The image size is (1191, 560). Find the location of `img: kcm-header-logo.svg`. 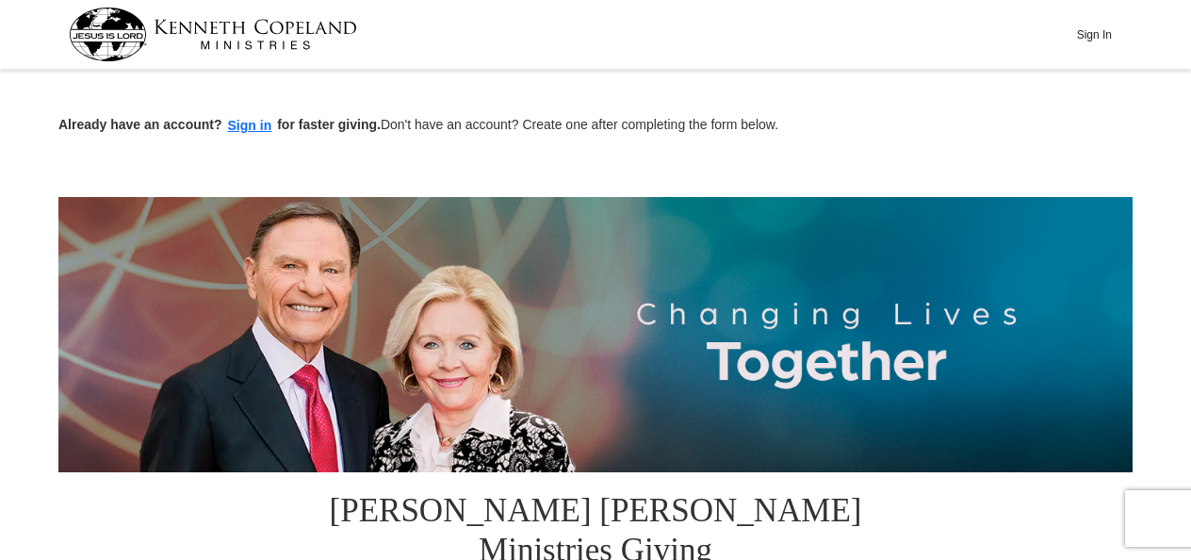

img: kcm-header-logo.svg is located at coordinates (213, 34).